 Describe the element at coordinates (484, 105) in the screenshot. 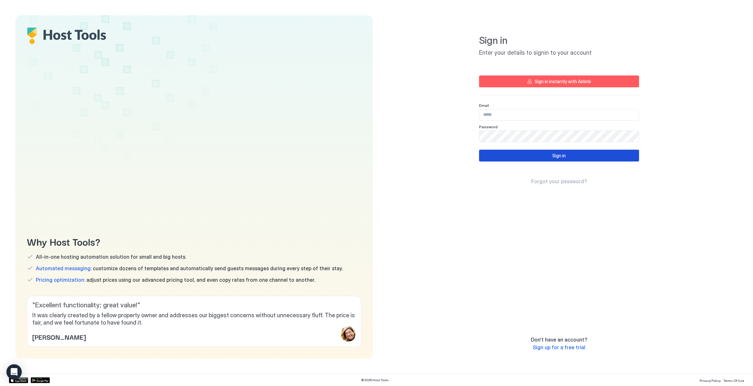

I see `span: Email` at that location.